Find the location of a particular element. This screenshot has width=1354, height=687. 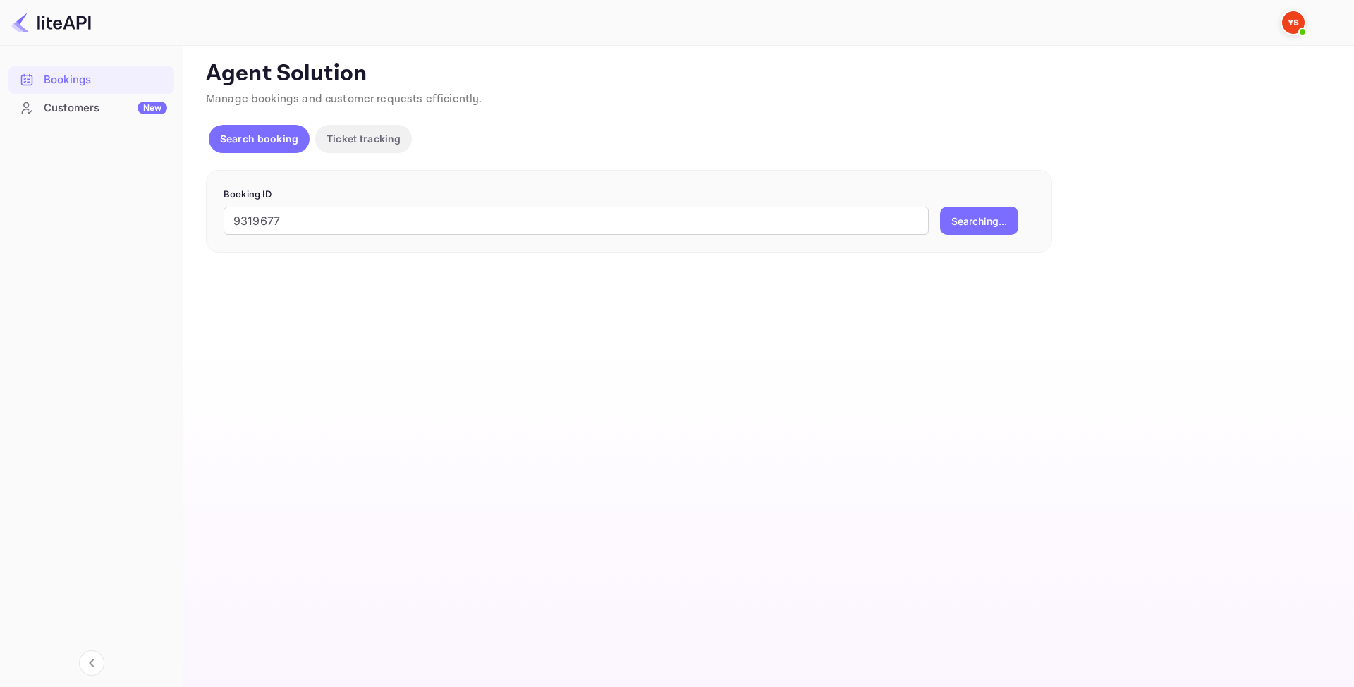

p: Ticket tracking is located at coordinates (363, 138).